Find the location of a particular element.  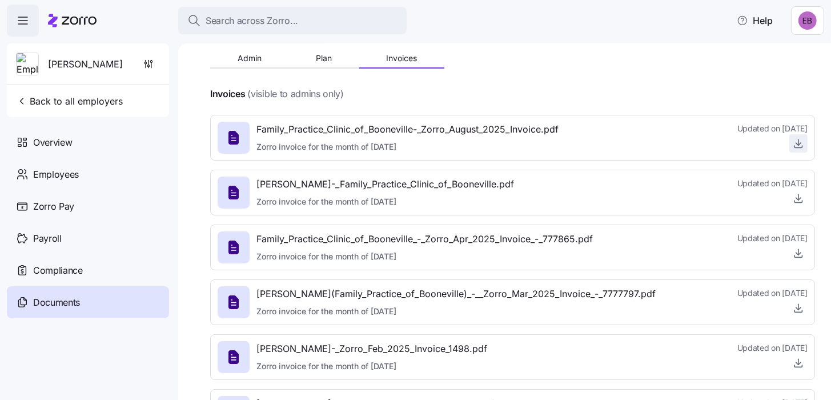

span: Admin is located at coordinates (249, 58).